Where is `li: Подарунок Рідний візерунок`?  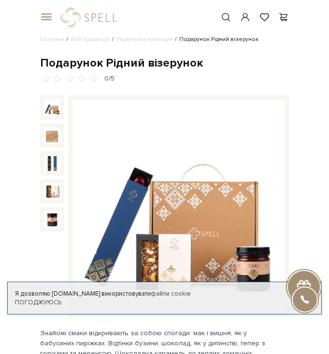
li: Подарунок Рідний візерунок is located at coordinates (215, 40).